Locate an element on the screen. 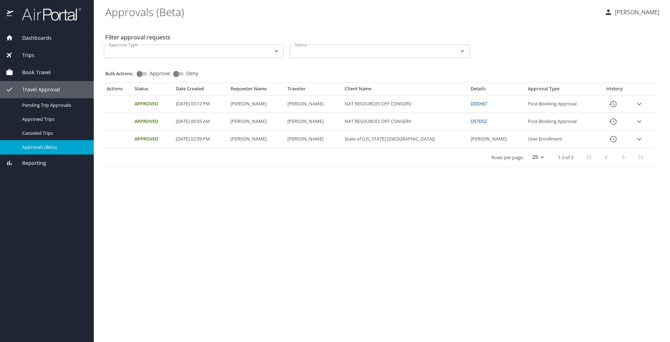  img: icon-airportal.png is located at coordinates (10, 14).